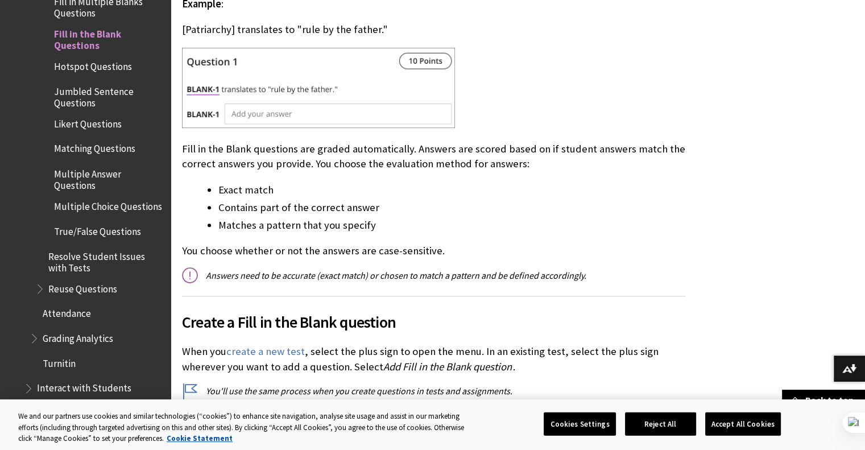 This screenshot has width=865, height=450. I want to click on button: Accept All Cookies, so click(742, 424).